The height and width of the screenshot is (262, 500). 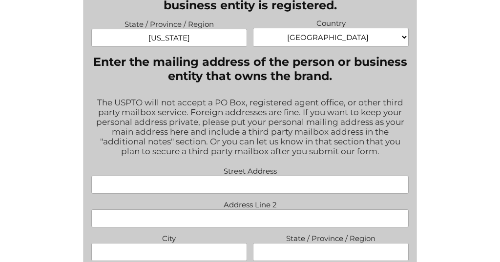 I want to click on label: Address Line 2, so click(x=250, y=204).